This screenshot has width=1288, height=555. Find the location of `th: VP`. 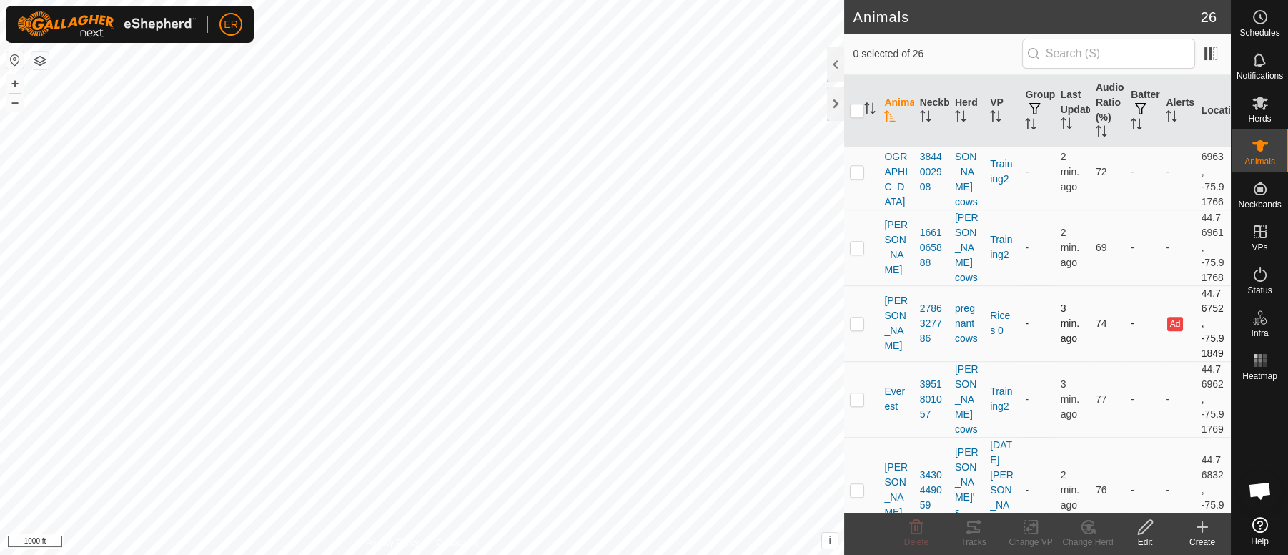

th: VP is located at coordinates (1001, 111).